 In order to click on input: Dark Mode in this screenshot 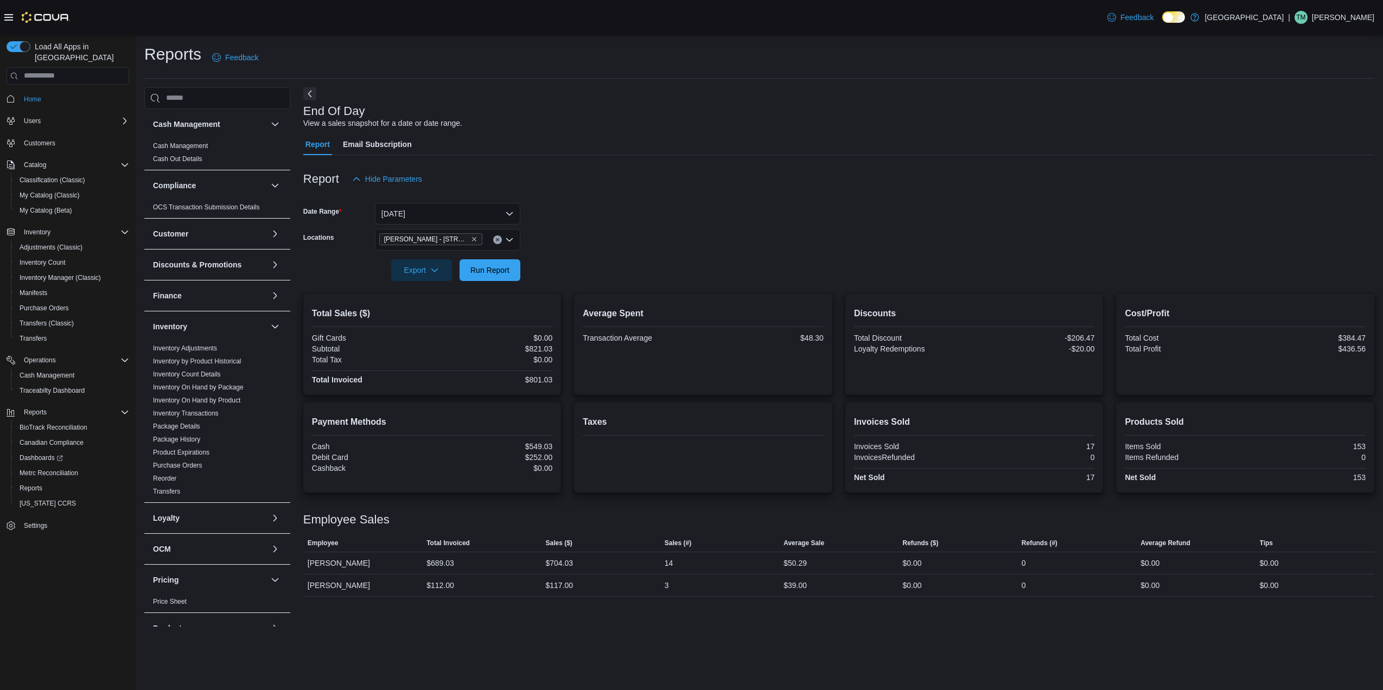, I will do `click(1174, 17)`.